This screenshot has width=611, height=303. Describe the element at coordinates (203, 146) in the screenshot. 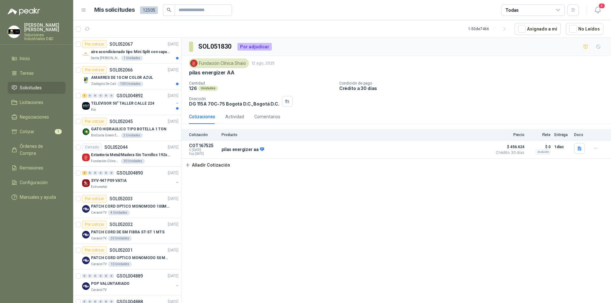

I see `p: COT167525` at that location.